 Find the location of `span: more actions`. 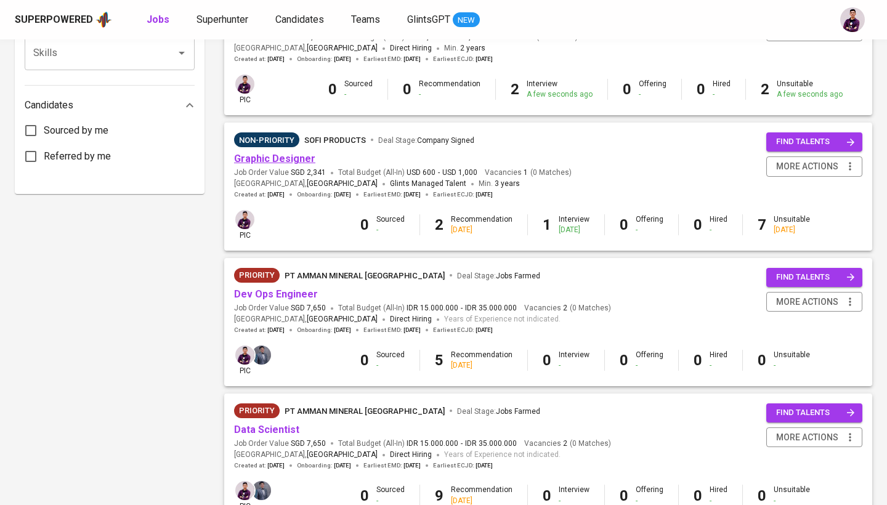

span: more actions is located at coordinates (807, 437).